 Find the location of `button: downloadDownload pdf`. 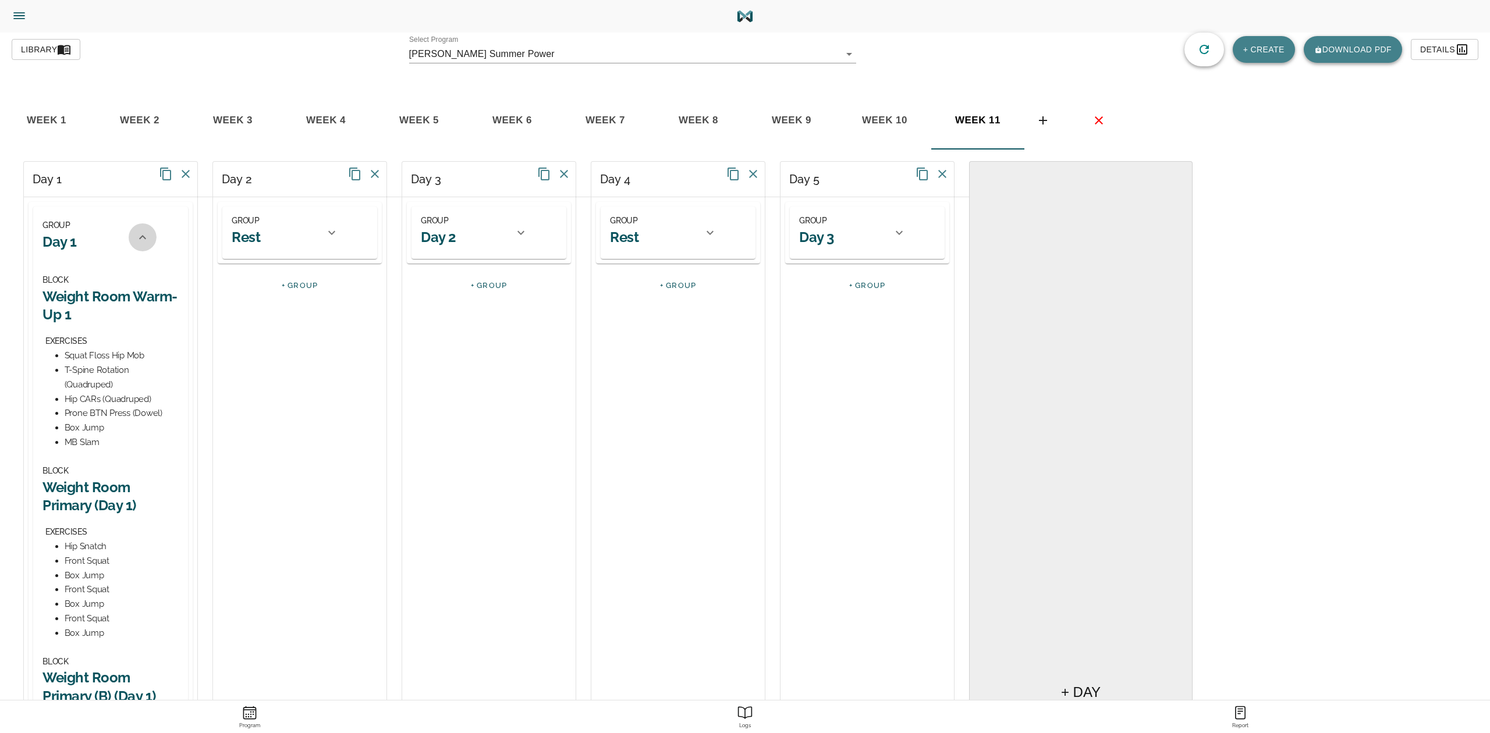

button: downloadDownload pdf is located at coordinates (1352, 49).